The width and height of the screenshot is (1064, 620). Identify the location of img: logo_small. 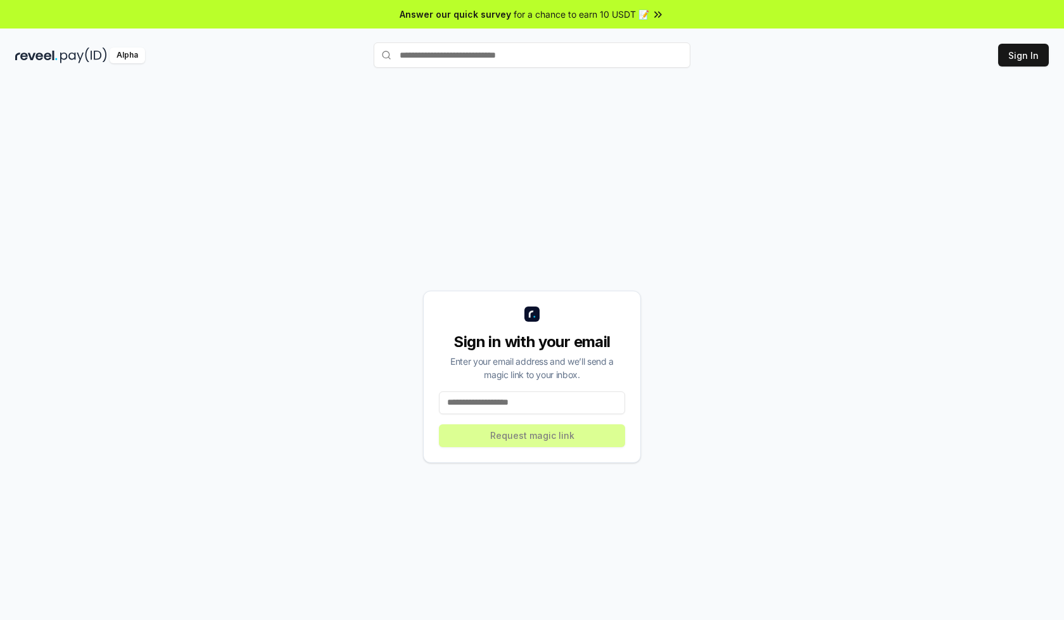
(532, 314).